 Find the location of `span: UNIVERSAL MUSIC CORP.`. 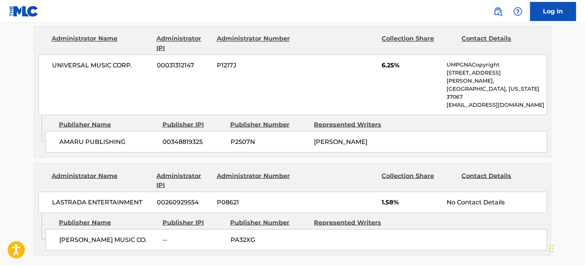

span: UNIVERSAL MUSIC CORP. is located at coordinates (101, 65).